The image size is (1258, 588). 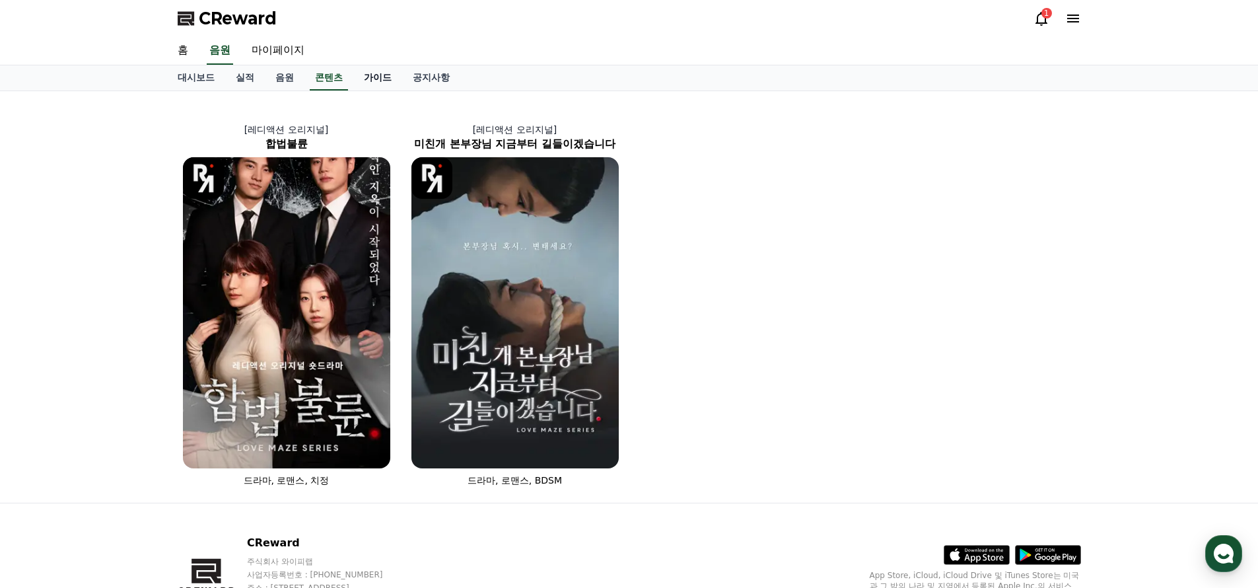 What do you see at coordinates (129, 435) in the screenshot?
I see `a: 대화` at bounding box center [129, 435].